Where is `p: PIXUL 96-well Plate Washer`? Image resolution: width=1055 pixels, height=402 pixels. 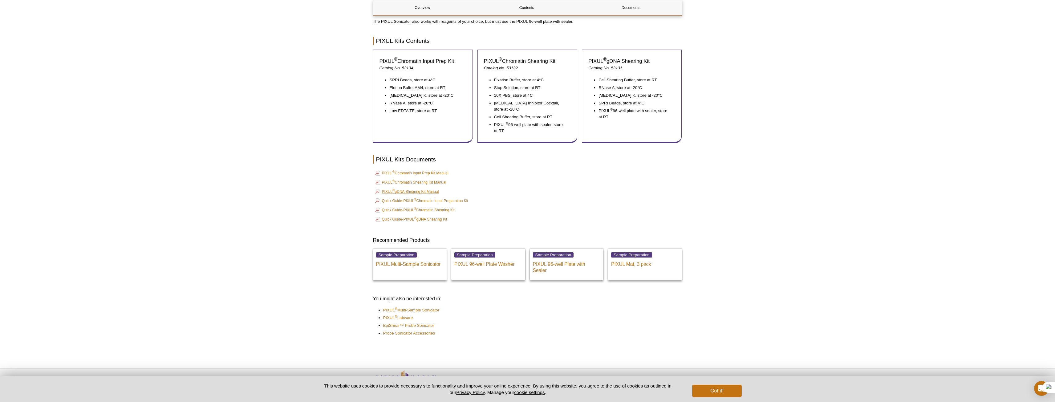 p: PIXUL 96-well Plate Washer is located at coordinates (488, 263).